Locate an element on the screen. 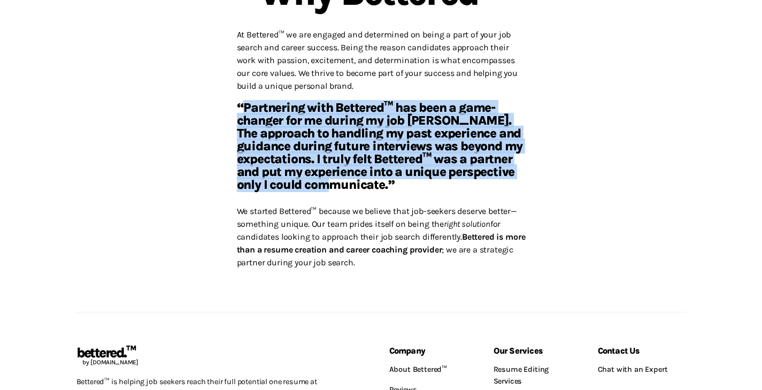 The width and height of the screenshot is (762, 390). a: Chat with an Expert is located at coordinates (642, 370).